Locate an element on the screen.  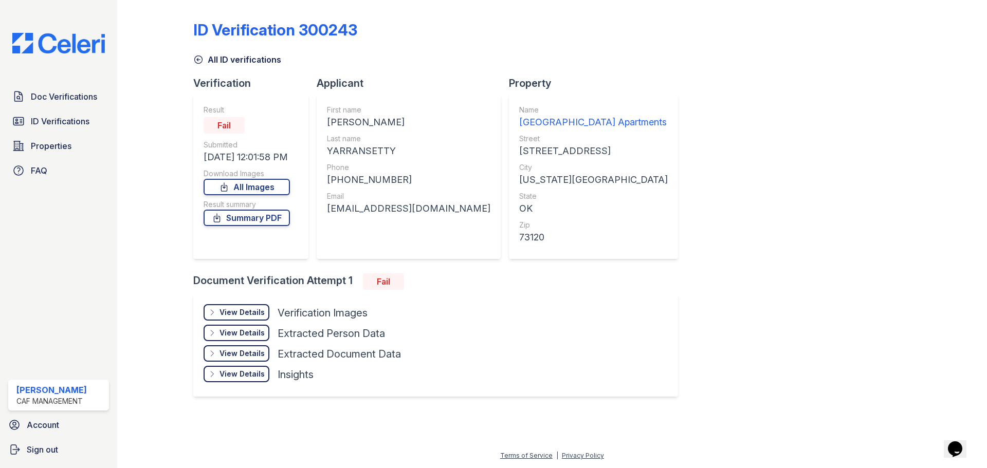
div: Email is located at coordinates (409, 196).